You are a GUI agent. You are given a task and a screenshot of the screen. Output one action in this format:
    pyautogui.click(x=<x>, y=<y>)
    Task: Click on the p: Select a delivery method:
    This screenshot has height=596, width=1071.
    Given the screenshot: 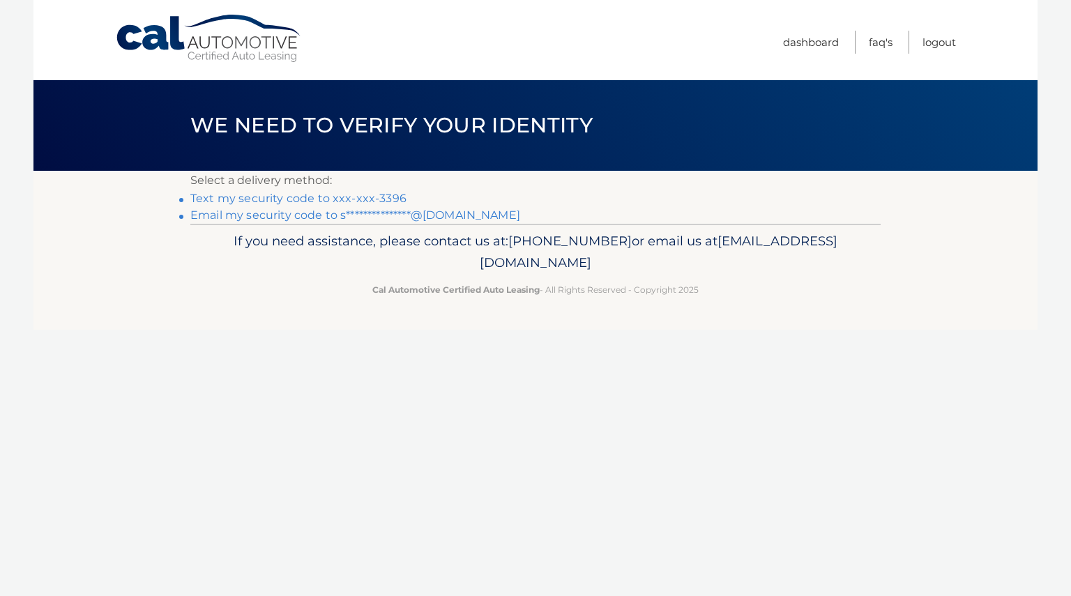 What is the action you would take?
    pyautogui.click(x=535, y=181)
    